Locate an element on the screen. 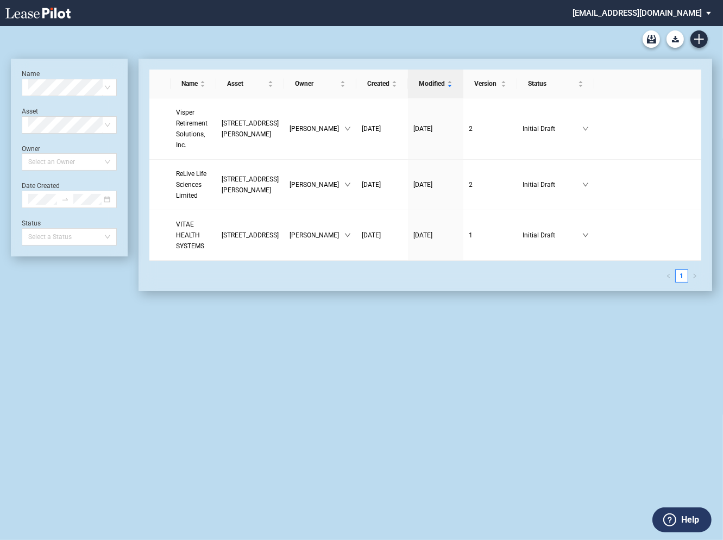 Image resolution: width=723 pixels, height=540 pixels. label: Status is located at coordinates (31, 223).